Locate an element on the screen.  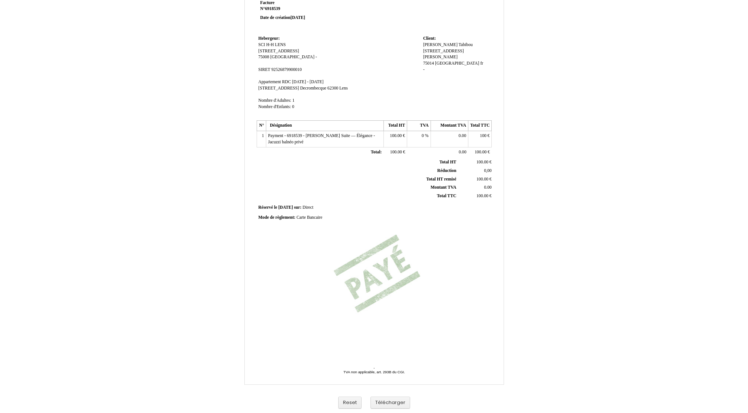
span: 62300 is located at coordinates (333, 88).